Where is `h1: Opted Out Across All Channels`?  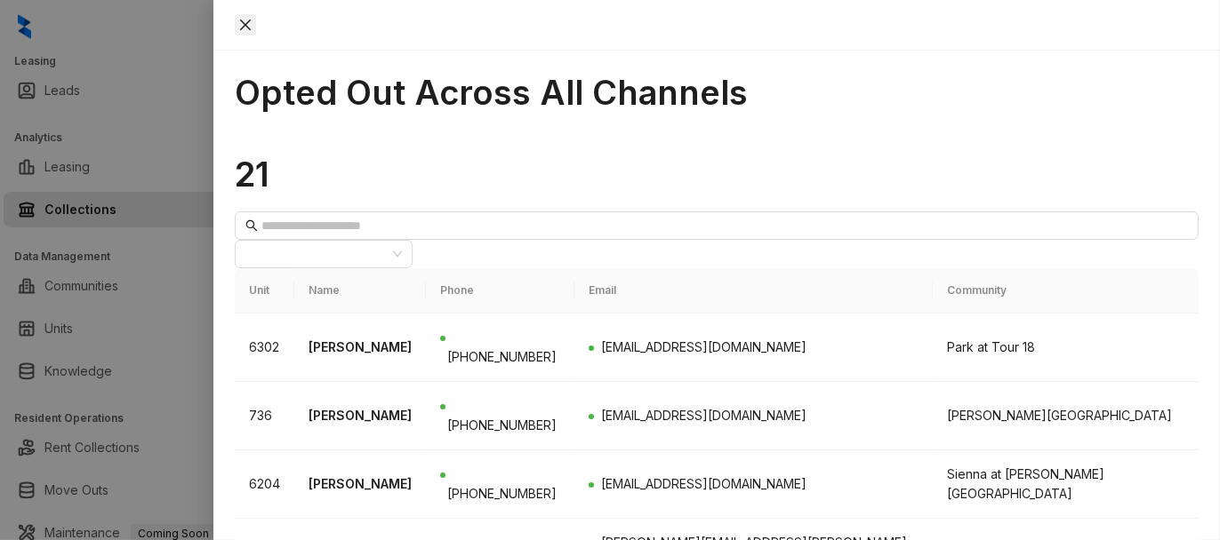
h1: Opted Out Across All Channels is located at coordinates (717, 92).